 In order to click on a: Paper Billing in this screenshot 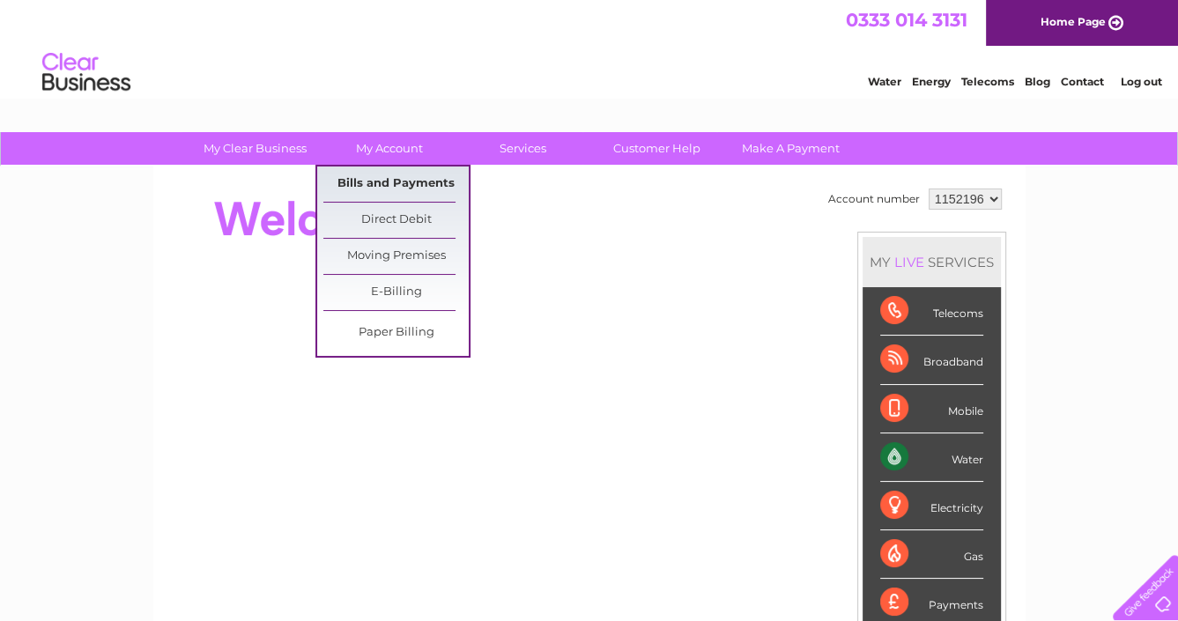, I will do `click(396, 333)`.